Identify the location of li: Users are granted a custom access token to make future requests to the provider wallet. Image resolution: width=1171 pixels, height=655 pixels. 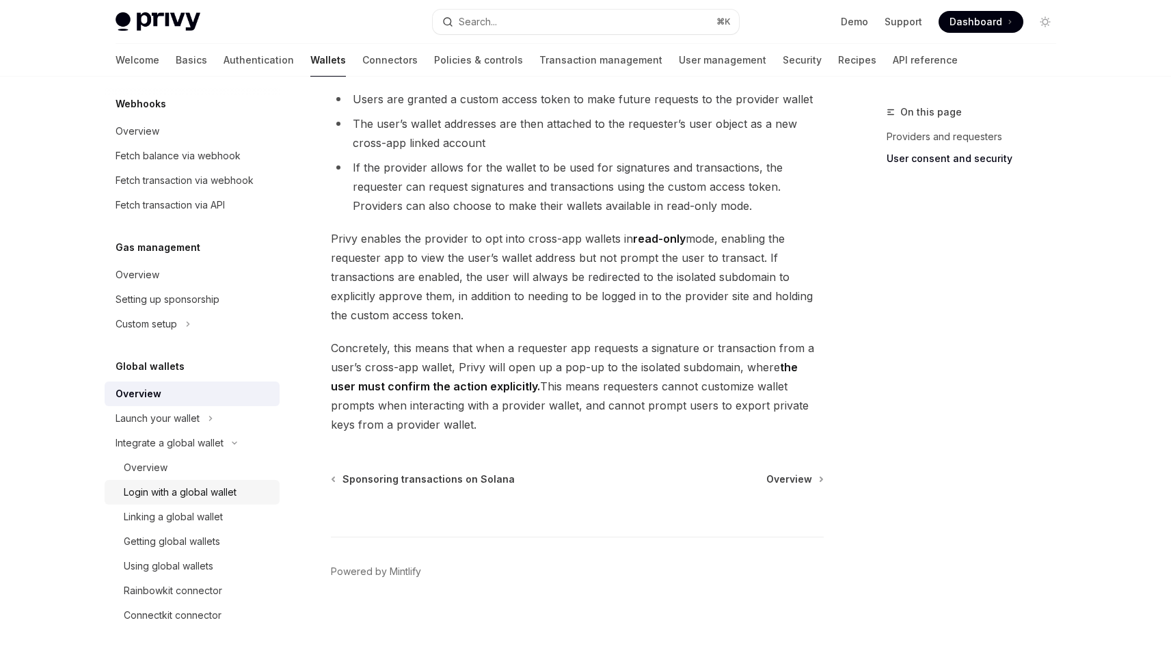
(577, 99).